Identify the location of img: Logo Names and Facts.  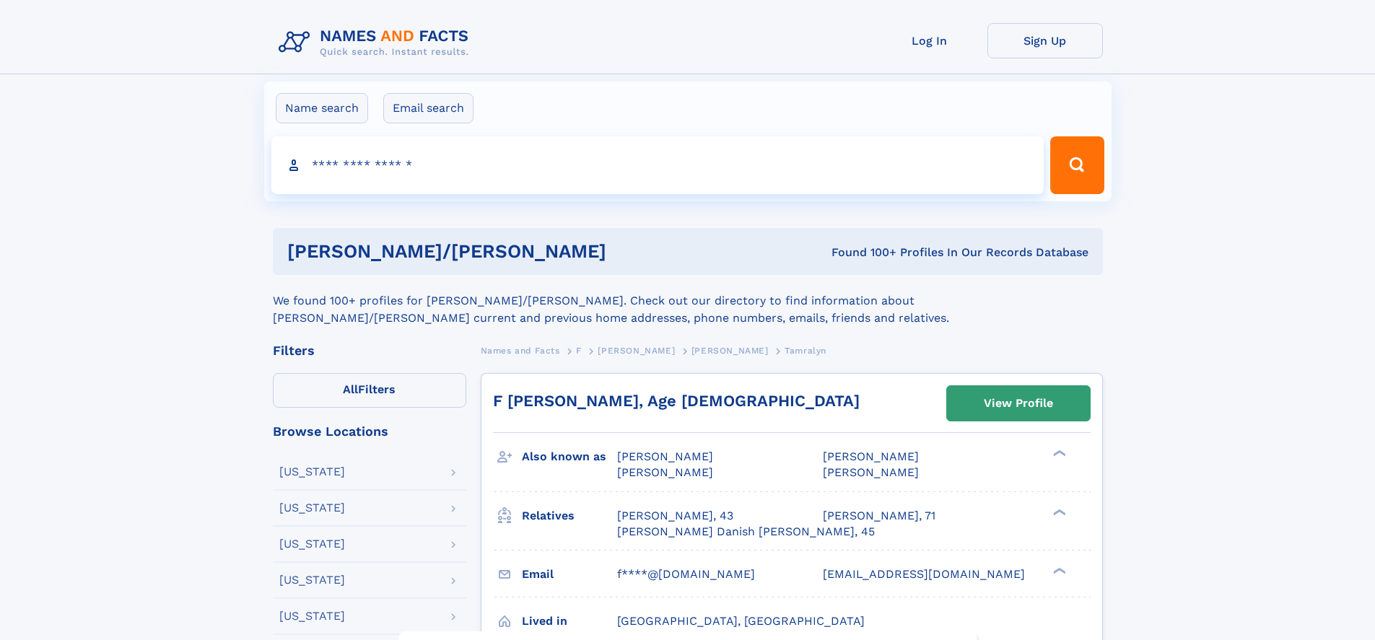
(377, 43).